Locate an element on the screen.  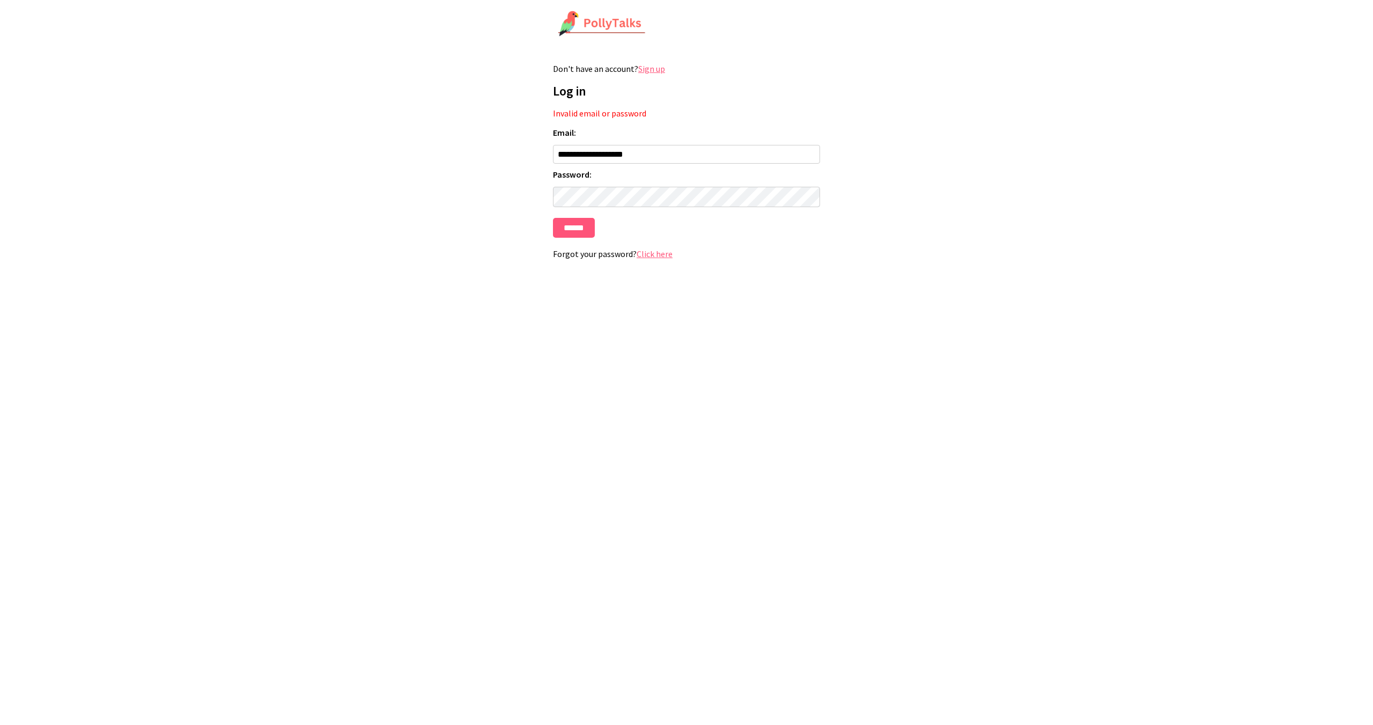
p: Forgot your password? is located at coordinates (687, 254).